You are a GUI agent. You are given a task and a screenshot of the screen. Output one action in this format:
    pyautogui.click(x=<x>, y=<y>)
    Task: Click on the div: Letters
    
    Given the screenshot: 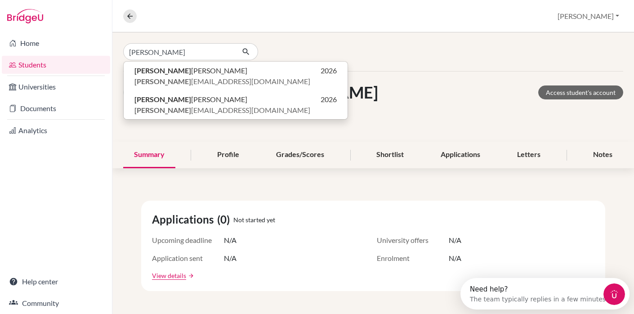 What is the action you would take?
    pyautogui.click(x=528, y=155)
    